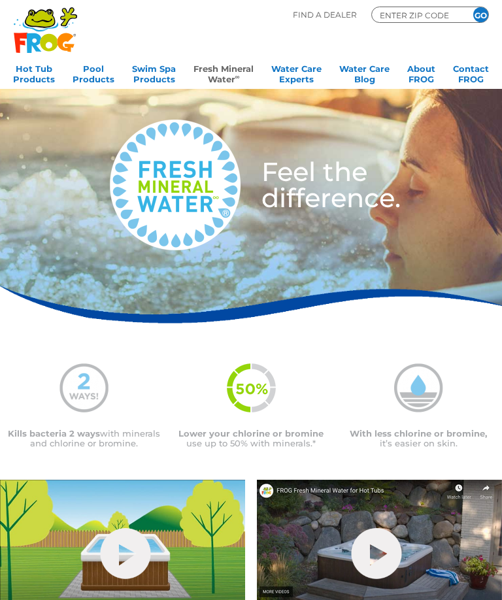  What do you see at coordinates (54, 433) in the screenshot?
I see `span: Kills bacteria 2 ways` at bounding box center [54, 433].